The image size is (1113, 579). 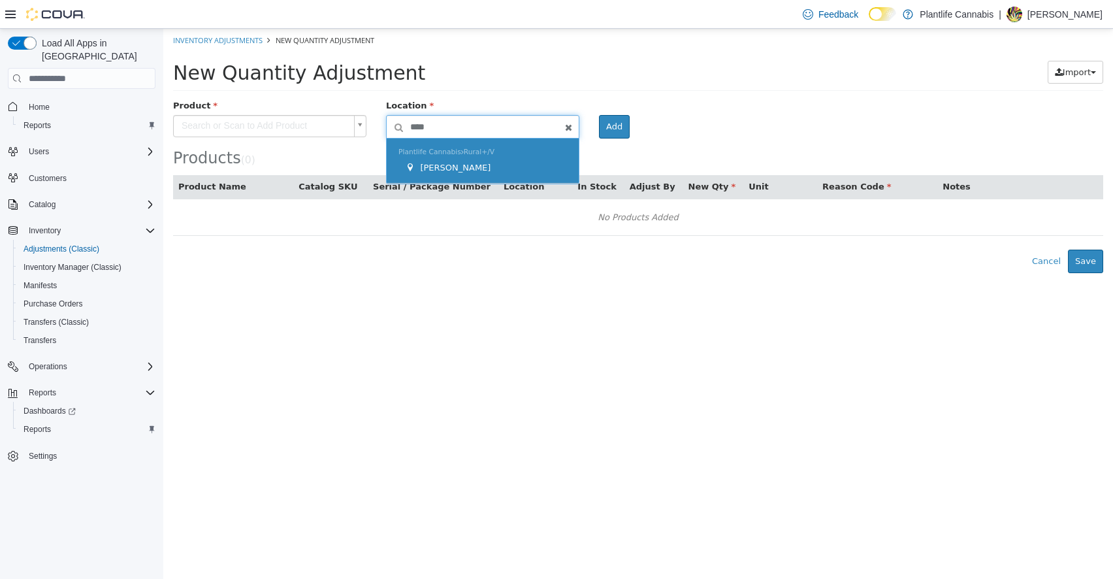 What do you see at coordinates (913, 43) in the screenshot?
I see `span: Import` at bounding box center [913, 43].